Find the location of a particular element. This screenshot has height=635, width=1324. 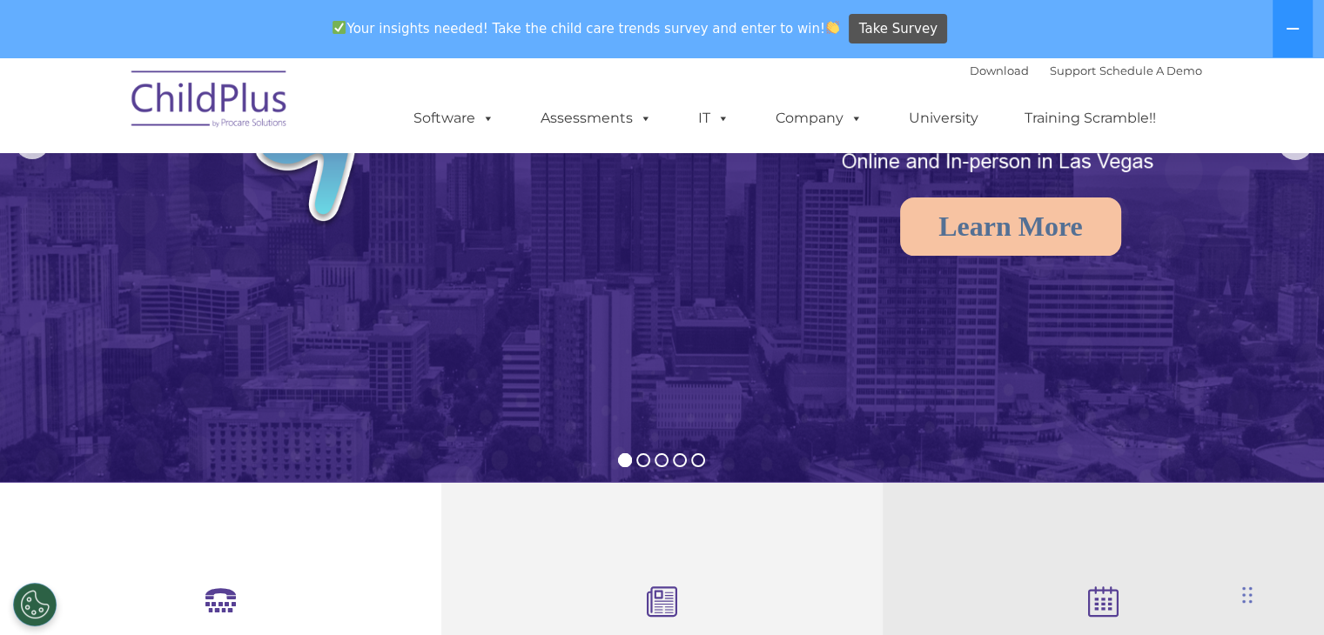

a: Support is located at coordinates (1072, 71).